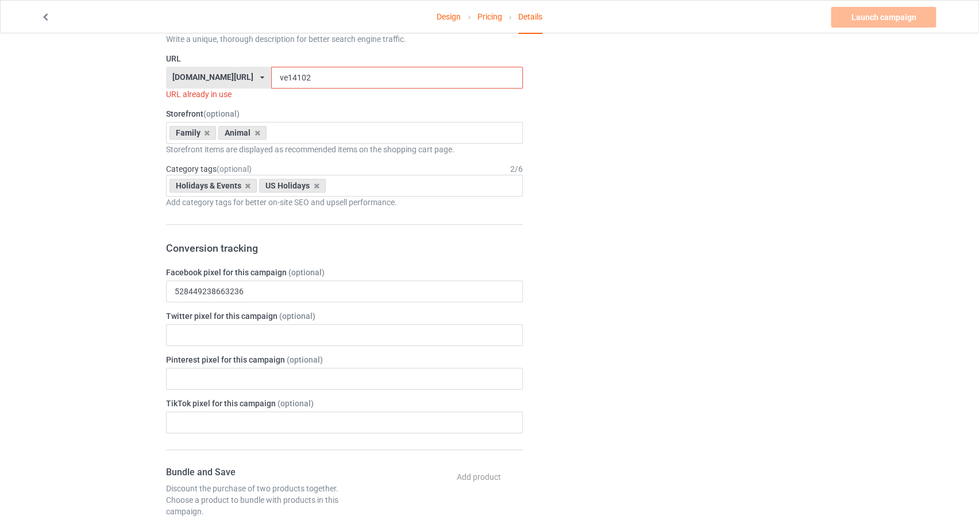 The image size is (979, 531). What do you see at coordinates (193, 133) in the screenshot?
I see `div: Family` at bounding box center [193, 133].